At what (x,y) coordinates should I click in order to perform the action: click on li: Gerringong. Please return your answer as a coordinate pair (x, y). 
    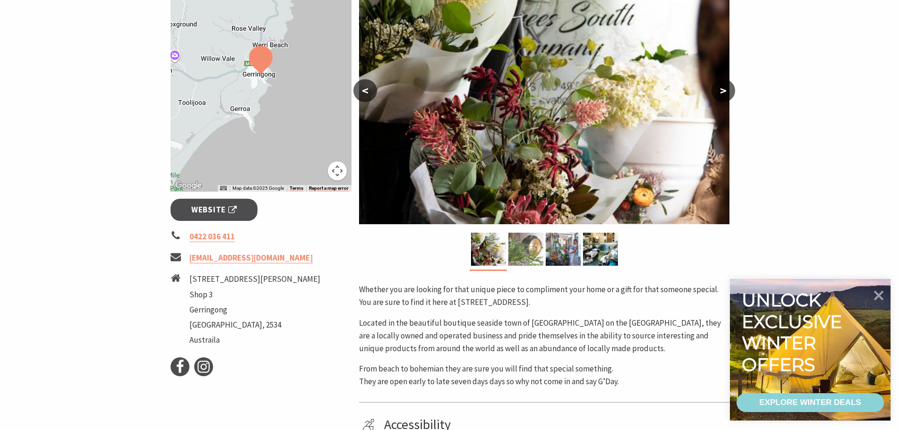
    Looking at the image, I should click on (255, 310).